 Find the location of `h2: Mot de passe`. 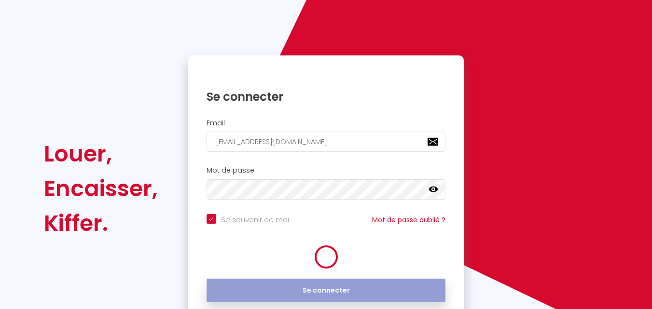

h2: Mot de passe is located at coordinates (326, 170).